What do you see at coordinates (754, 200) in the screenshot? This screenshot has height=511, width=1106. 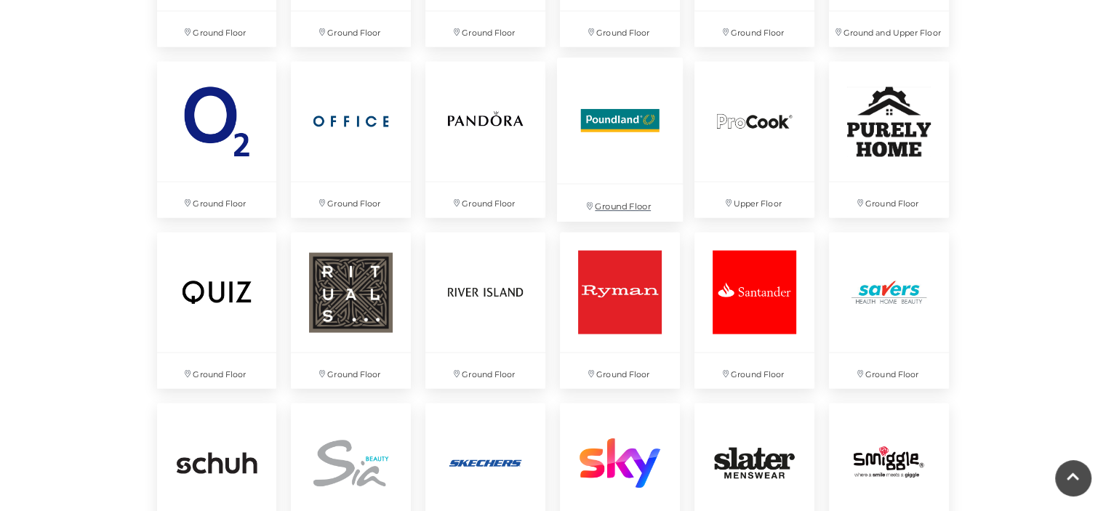 I see `p: Upper Floor` at bounding box center [754, 200].